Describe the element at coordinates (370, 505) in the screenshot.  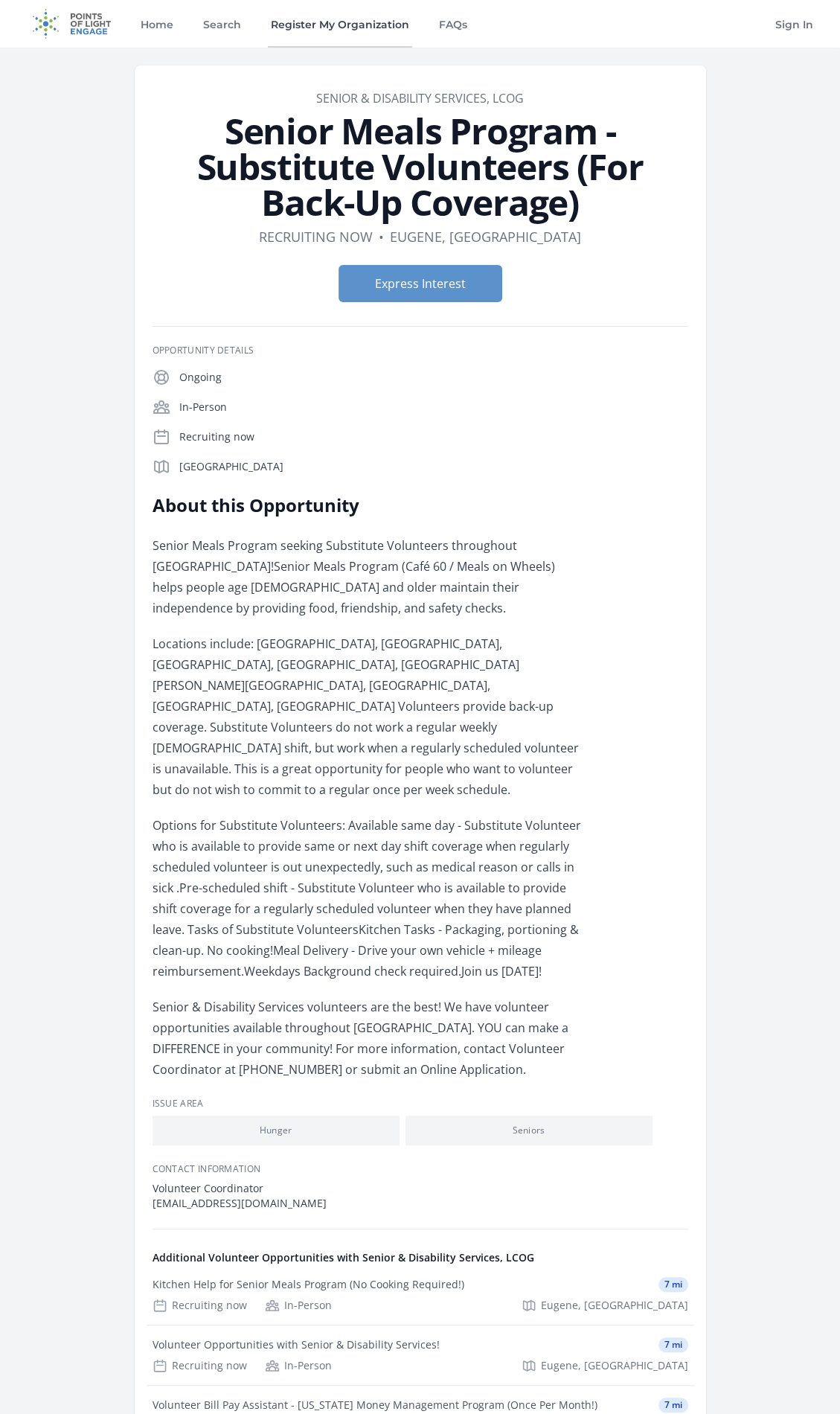
I see `h2: About this Opportunity` at that location.